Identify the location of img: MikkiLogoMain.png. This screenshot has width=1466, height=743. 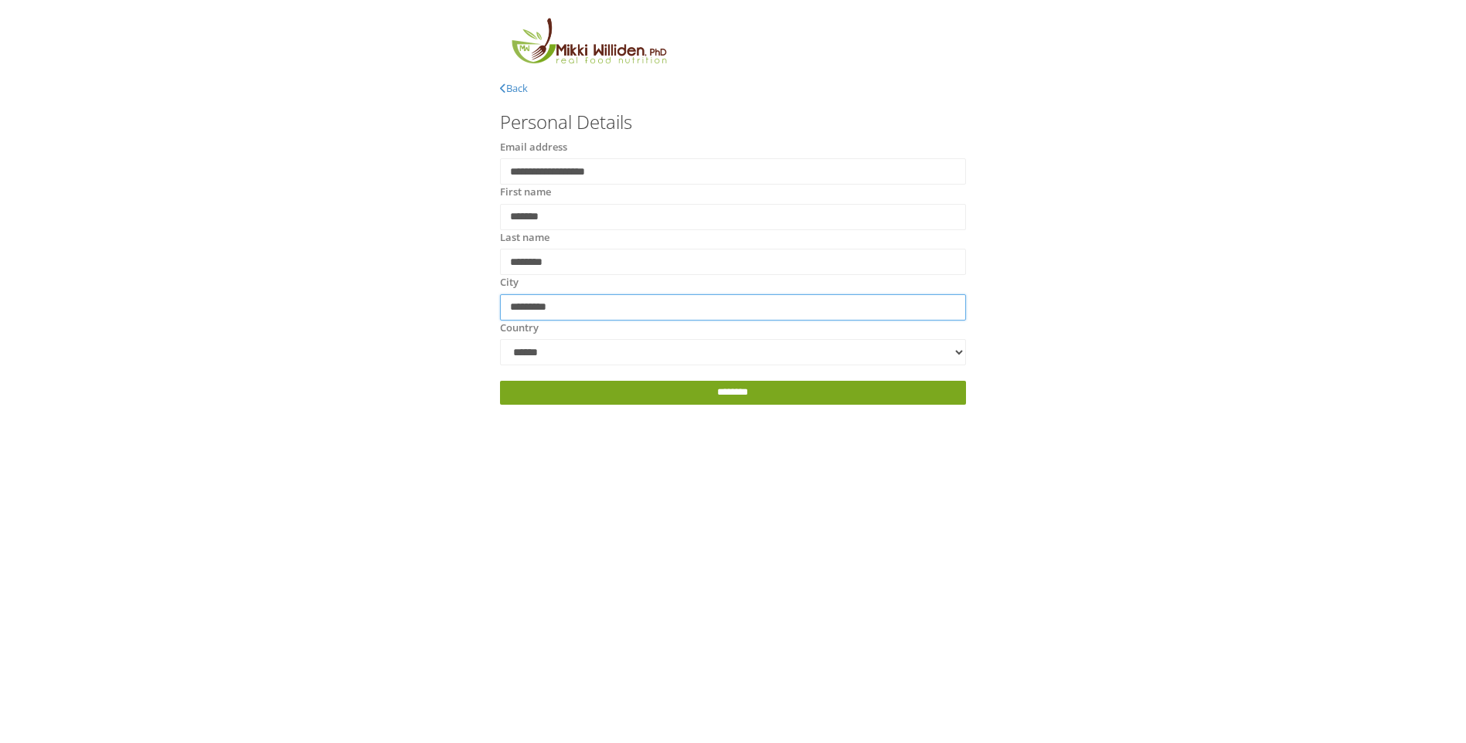
(588, 44).